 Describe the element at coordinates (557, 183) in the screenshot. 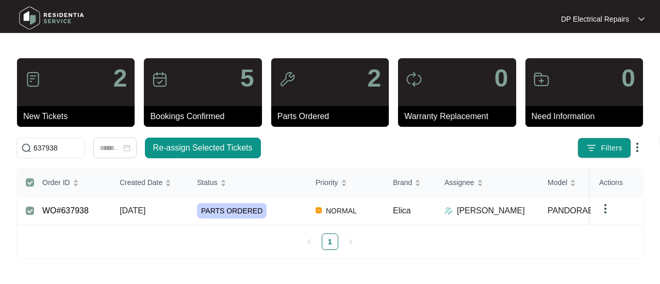

I see `span: Model` at that location.